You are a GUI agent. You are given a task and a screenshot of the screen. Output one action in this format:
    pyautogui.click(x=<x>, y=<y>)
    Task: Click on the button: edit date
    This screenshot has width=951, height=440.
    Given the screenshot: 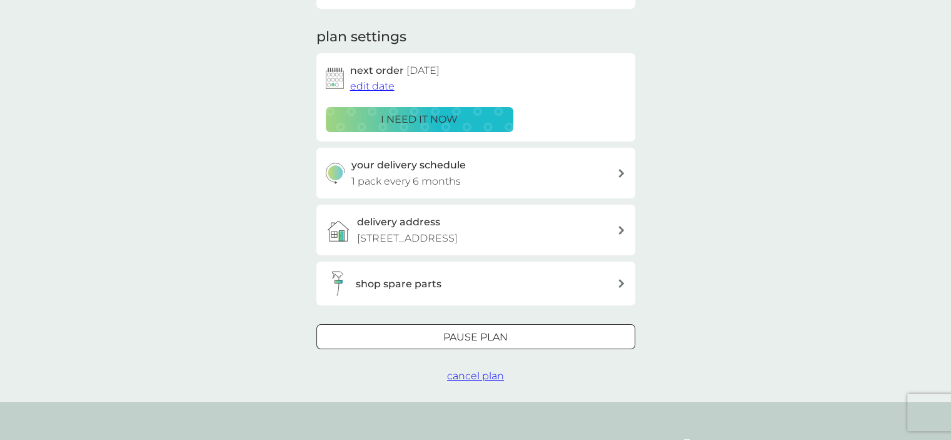 What is the action you would take?
    pyautogui.click(x=372, y=86)
    